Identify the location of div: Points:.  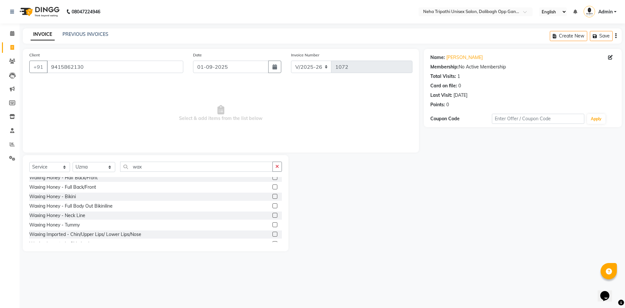
(438, 105).